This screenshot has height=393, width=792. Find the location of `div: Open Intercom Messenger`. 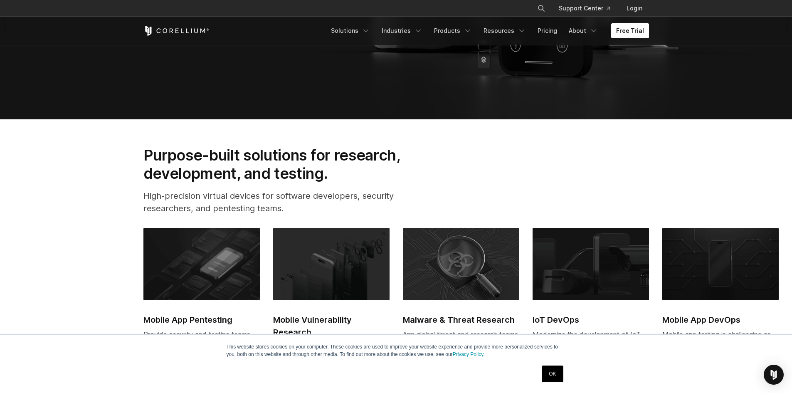

div: Open Intercom Messenger is located at coordinates (773, 374).